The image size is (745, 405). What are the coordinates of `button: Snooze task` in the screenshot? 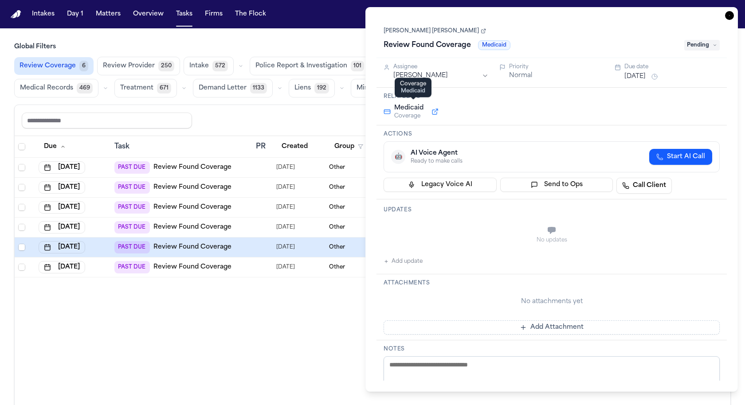 It's located at (654, 77).